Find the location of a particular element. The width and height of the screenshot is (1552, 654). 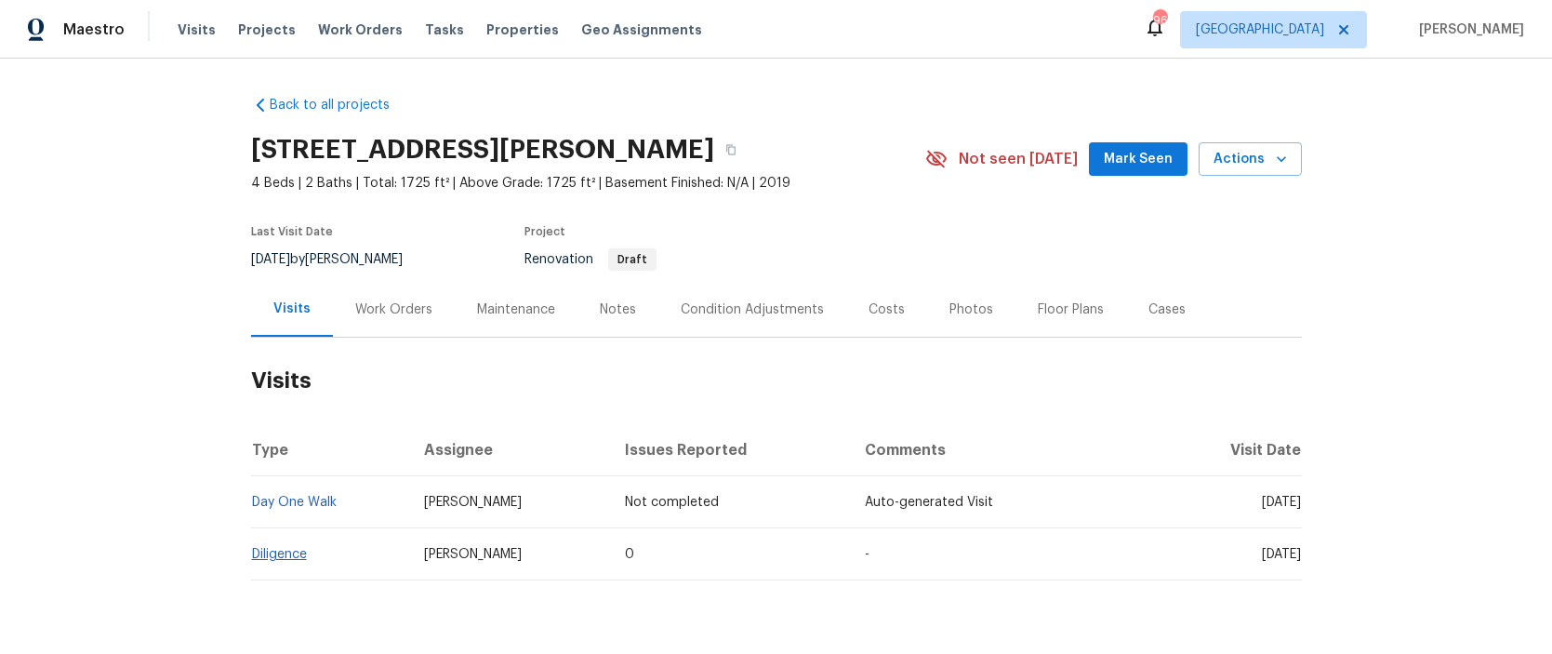

div: Work Orders is located at coordinates (393, 310).